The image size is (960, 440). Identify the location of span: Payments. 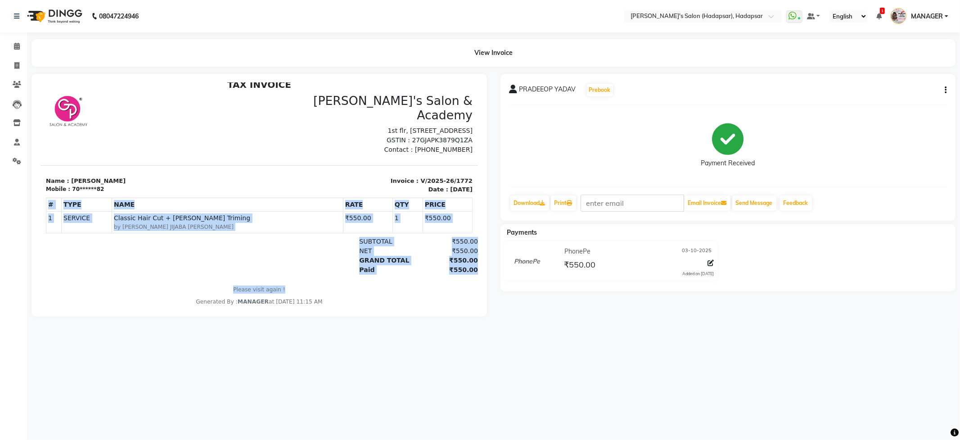
(522, 232).